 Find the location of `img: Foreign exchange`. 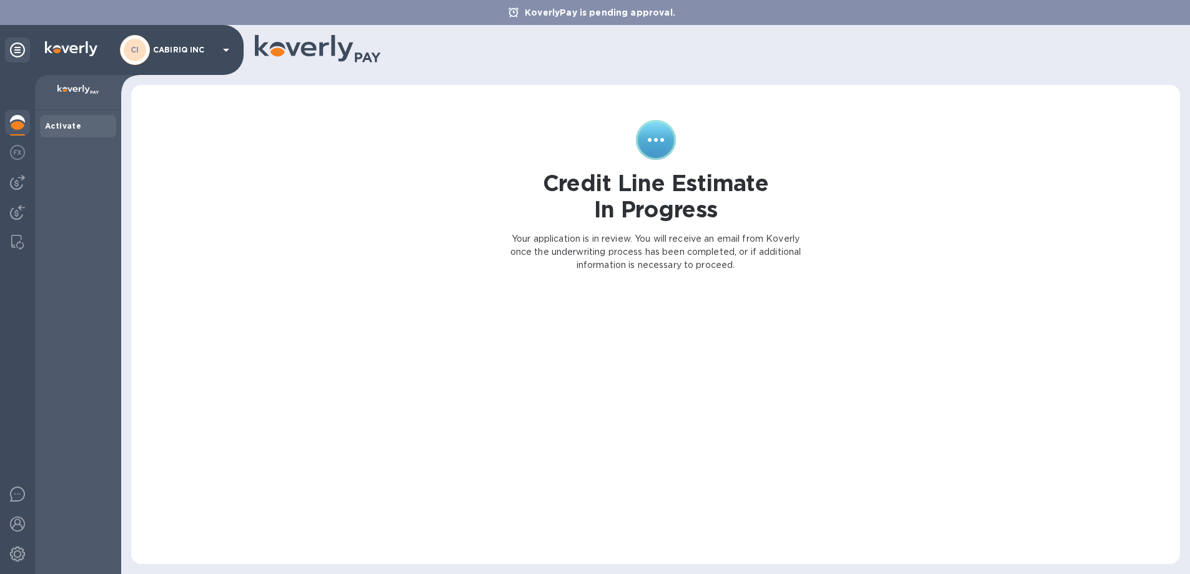

img: Foreign exchange is located at coordinates (17, 152).